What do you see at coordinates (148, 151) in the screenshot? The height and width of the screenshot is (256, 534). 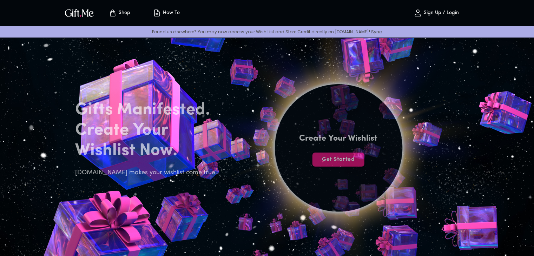 I see `h2: Wishlist Now.` at bounding box center [148, 151].